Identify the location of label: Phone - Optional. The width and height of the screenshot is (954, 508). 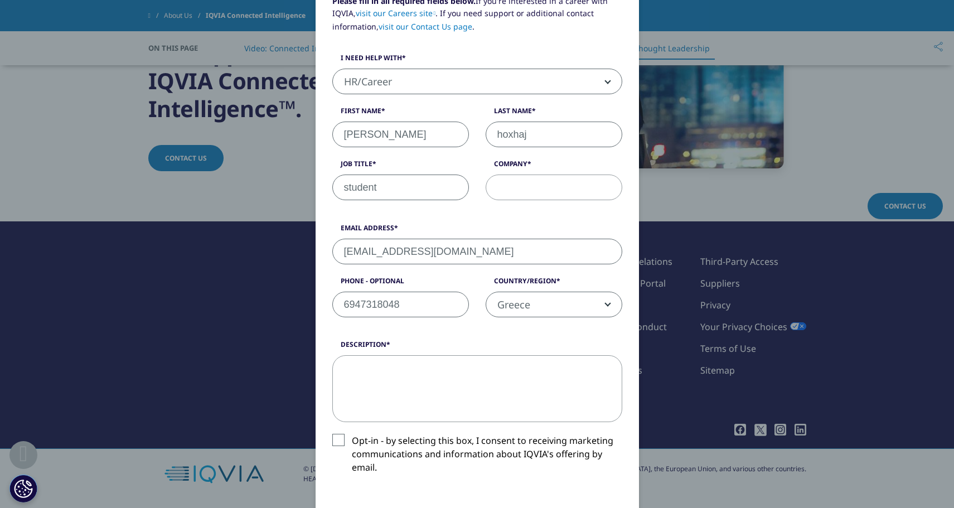
(400, 284).